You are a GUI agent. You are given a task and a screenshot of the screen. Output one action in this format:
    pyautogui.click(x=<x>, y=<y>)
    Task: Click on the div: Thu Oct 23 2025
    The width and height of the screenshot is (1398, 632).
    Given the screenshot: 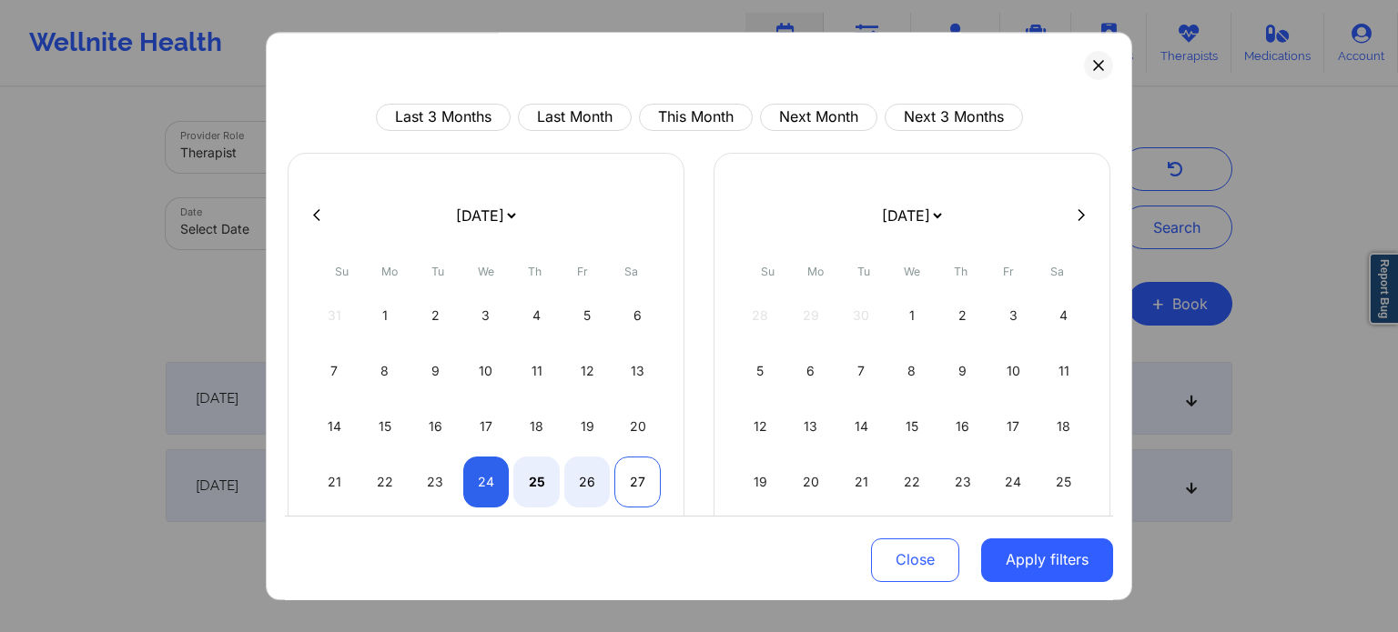 What is the action you would take?
    pyautogui.click(x=962, y=482)
    